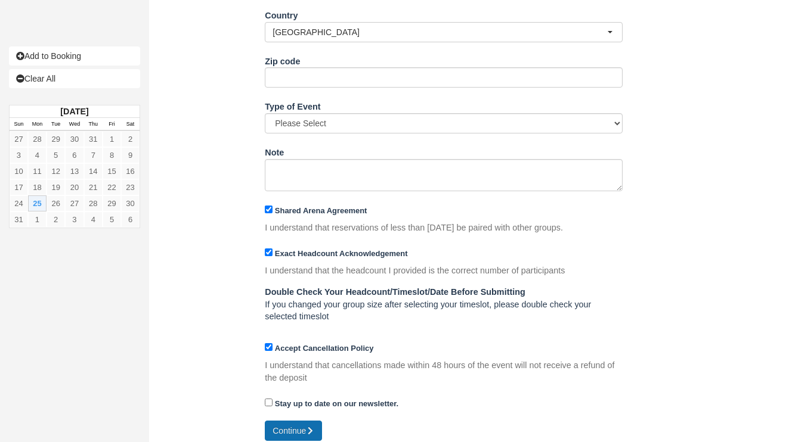 The height and width of the screenshot is (442, 786). What do you see at coordinates (37, 203) in the screenshot?
I see `a: 25` at bounding box center [37, 203].